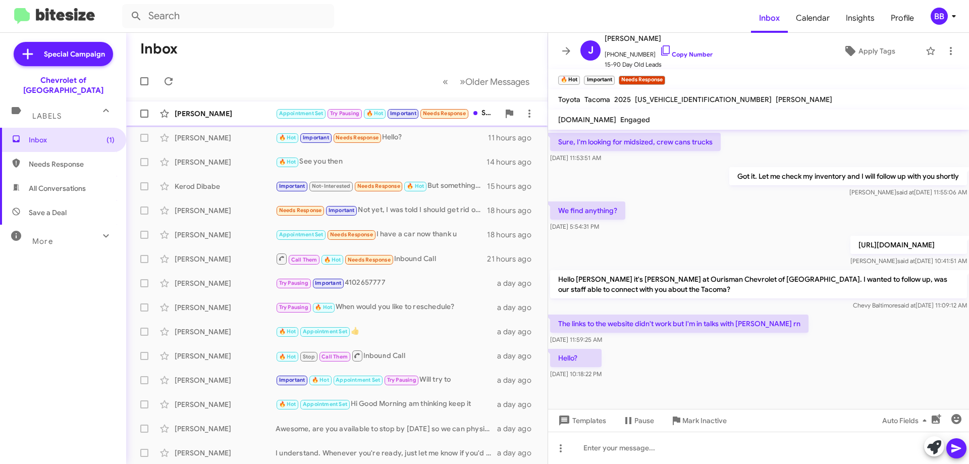 The height and width of the screenshot is (464, 969). Describe the element at coordinates (387, 113) in the screenshot. I see `div: So could you please come and get the truck 🙏` at that location.